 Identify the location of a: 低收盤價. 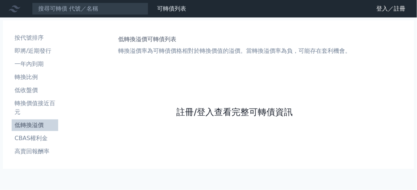
(35, 90).